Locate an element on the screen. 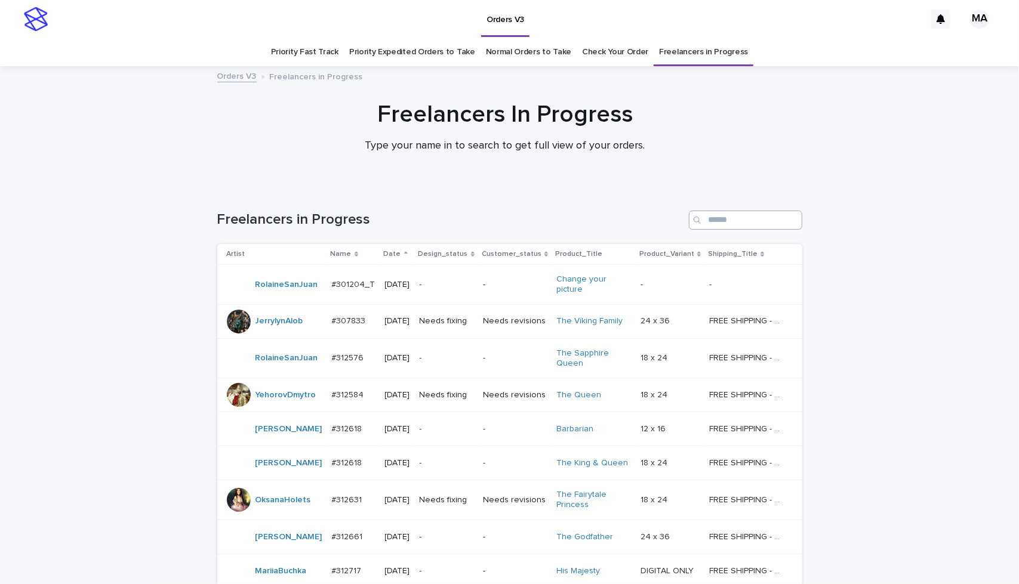 The image size is (1019, 584). a: JerrylynAlob is located at coordinates (279, 321).